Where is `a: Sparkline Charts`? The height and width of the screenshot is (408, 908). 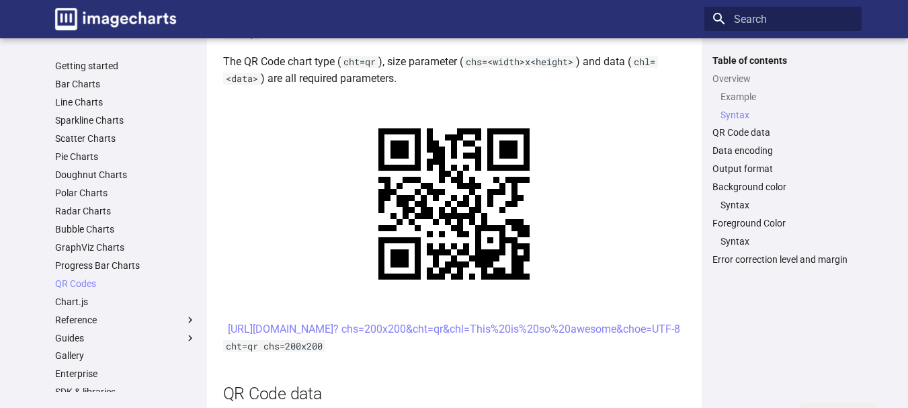
a: Sparkline Charts is located at coordinates (126, 120).